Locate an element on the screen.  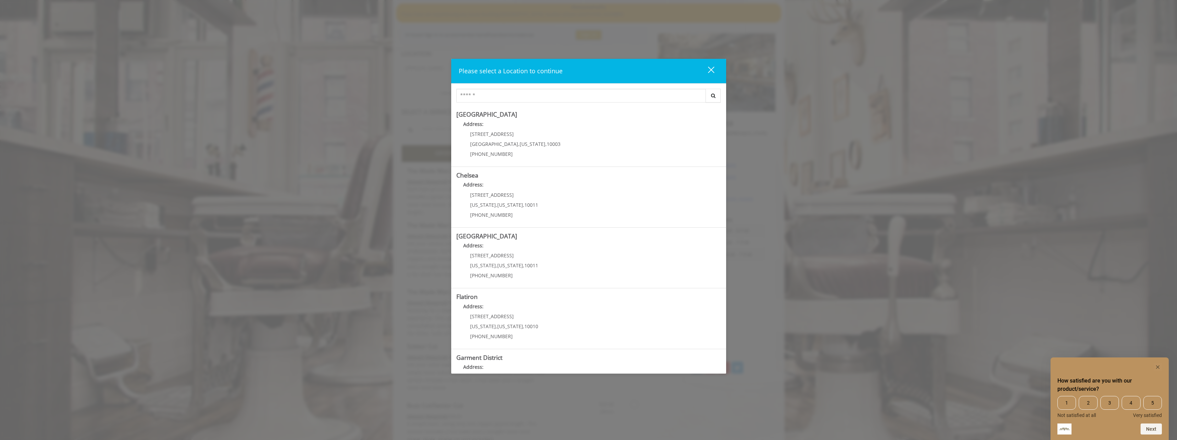
b: Flatiron is located at coordinates (467, 296).